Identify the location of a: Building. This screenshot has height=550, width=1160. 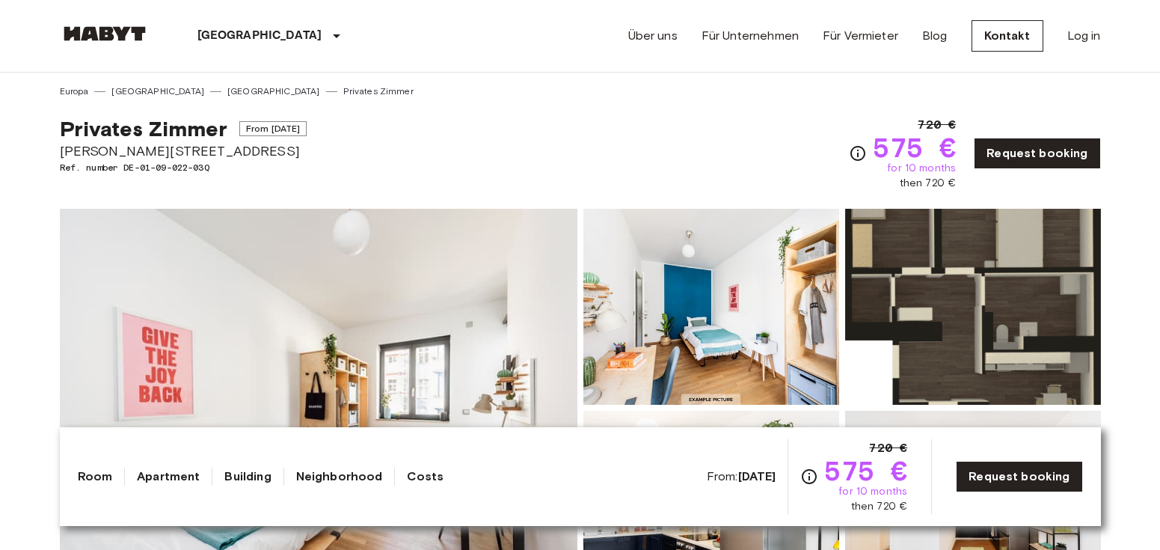
(248, 476).